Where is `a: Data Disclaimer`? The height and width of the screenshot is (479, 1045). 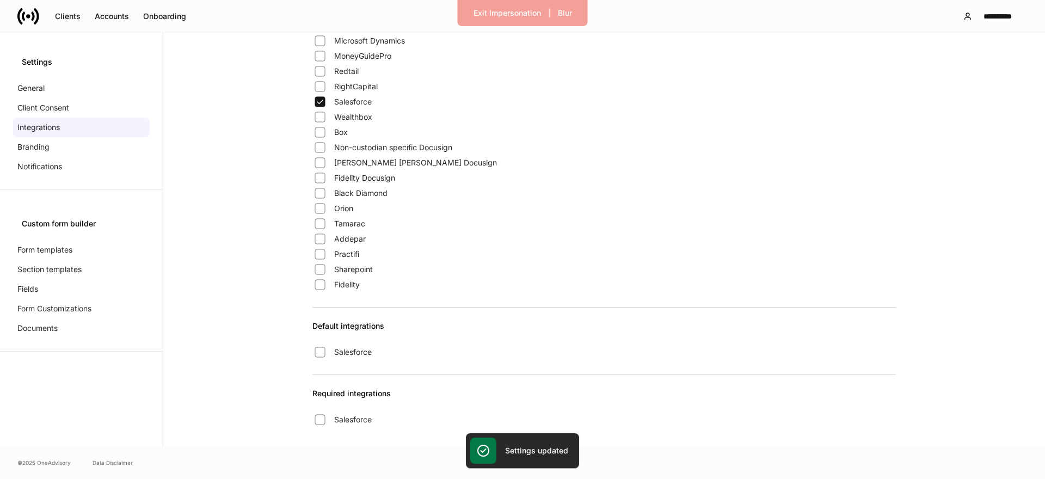
a: Data Disclaimer is located at coordinates (113, 463).